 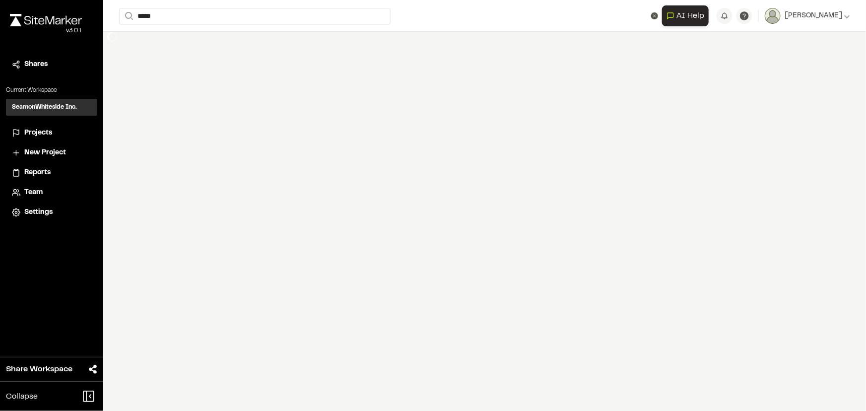 I want to click on button: Clear text, so click(x=654, y=16).